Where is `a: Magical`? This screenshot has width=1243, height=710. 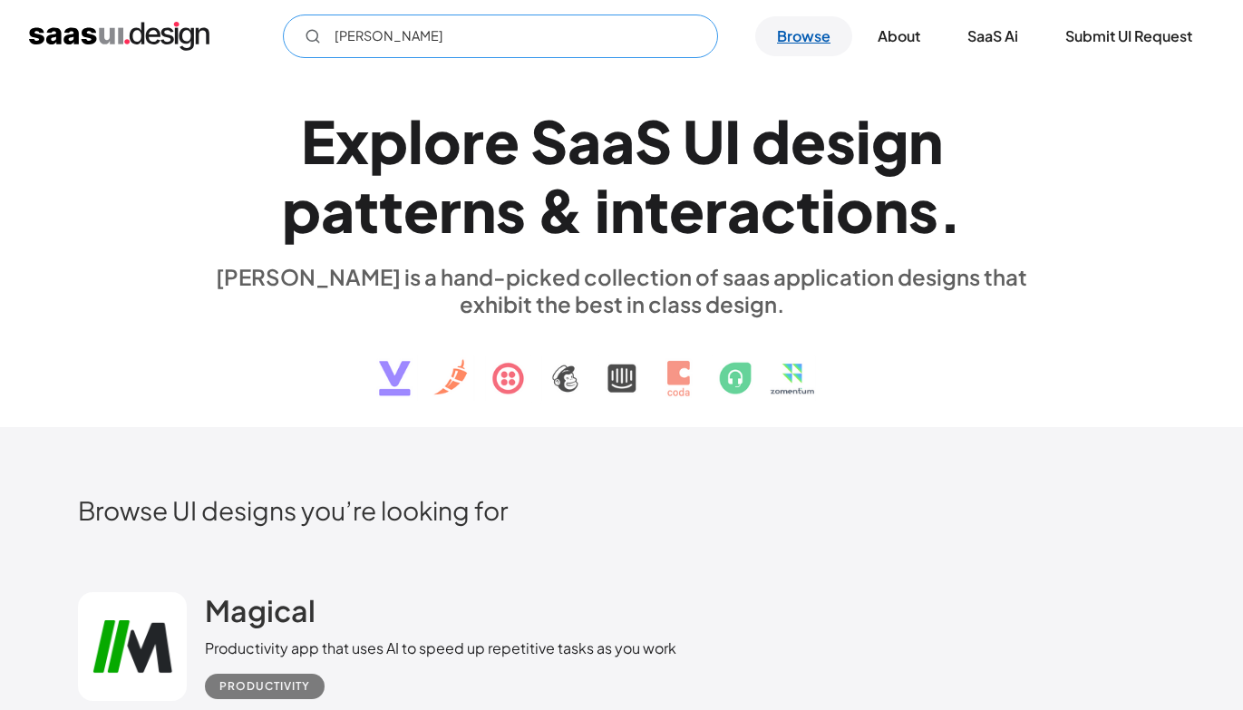 a: Magical is located at coordinates (260, 615).